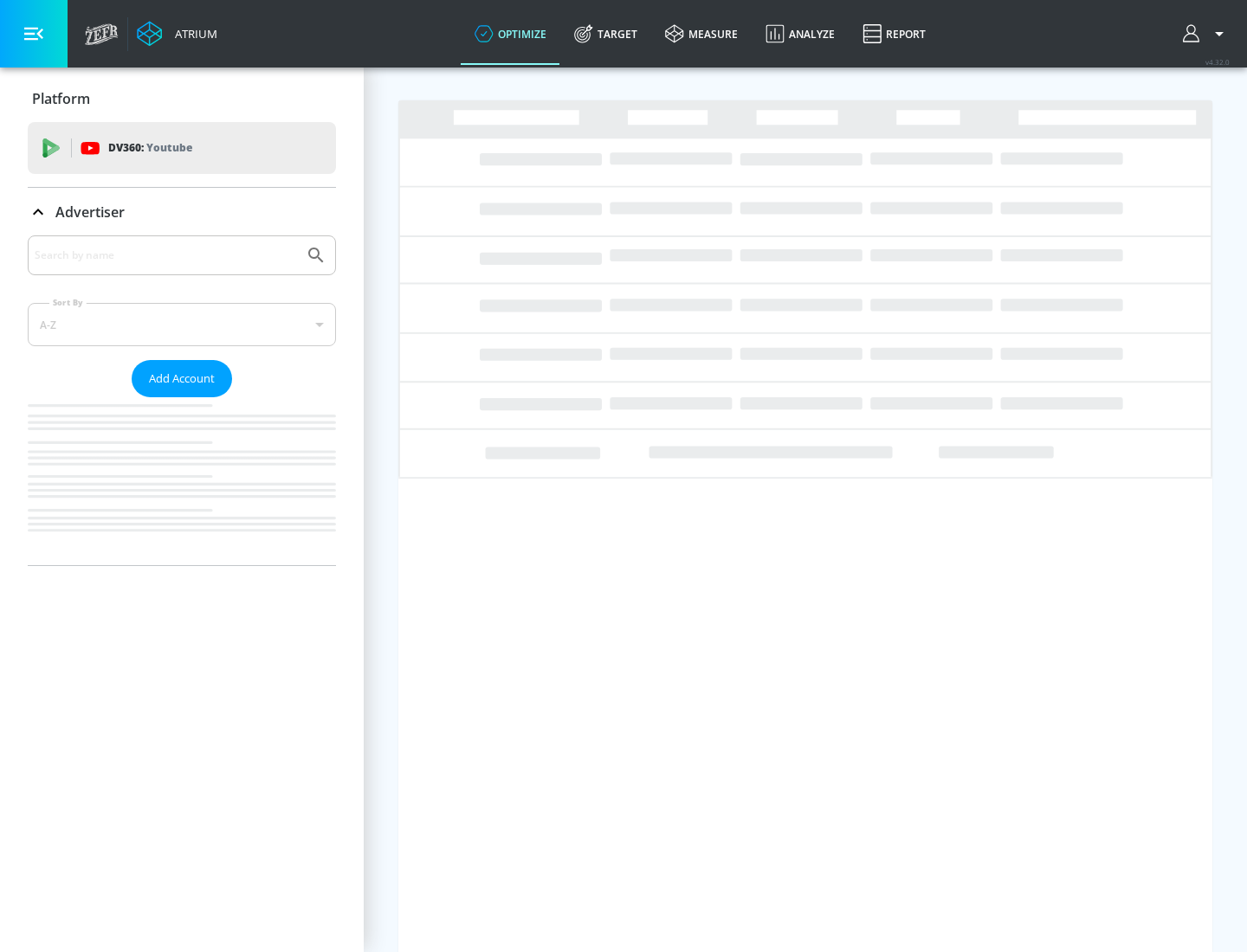 The width and height of the screenshot is (1247, 952). I want to click on a: Analyze, so click(800, 33).